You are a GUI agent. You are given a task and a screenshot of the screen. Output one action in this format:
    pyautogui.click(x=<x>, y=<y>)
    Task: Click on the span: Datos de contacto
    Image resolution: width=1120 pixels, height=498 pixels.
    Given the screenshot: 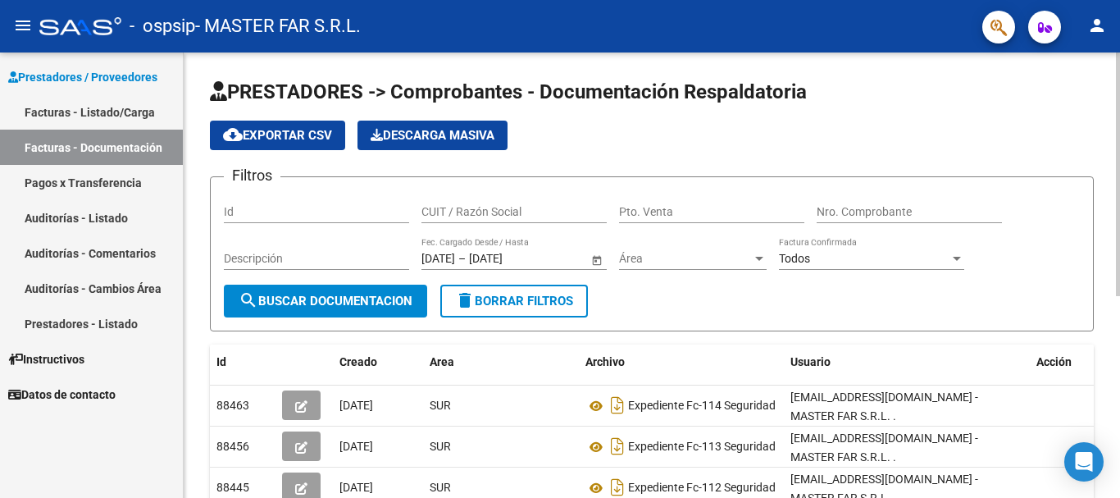 What is the action you would take?
    pyautogui.click(x=61, y=394)
    